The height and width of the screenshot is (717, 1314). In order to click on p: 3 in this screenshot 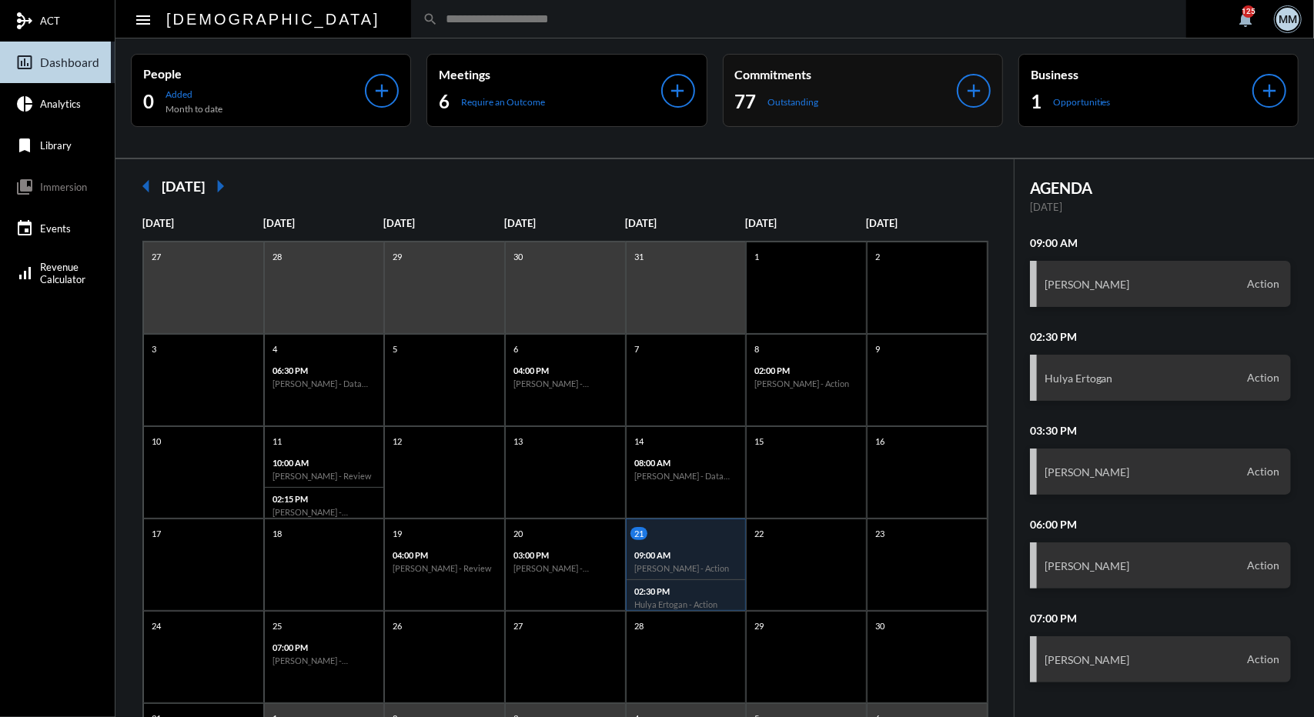, I will do `click(154, 349)`.